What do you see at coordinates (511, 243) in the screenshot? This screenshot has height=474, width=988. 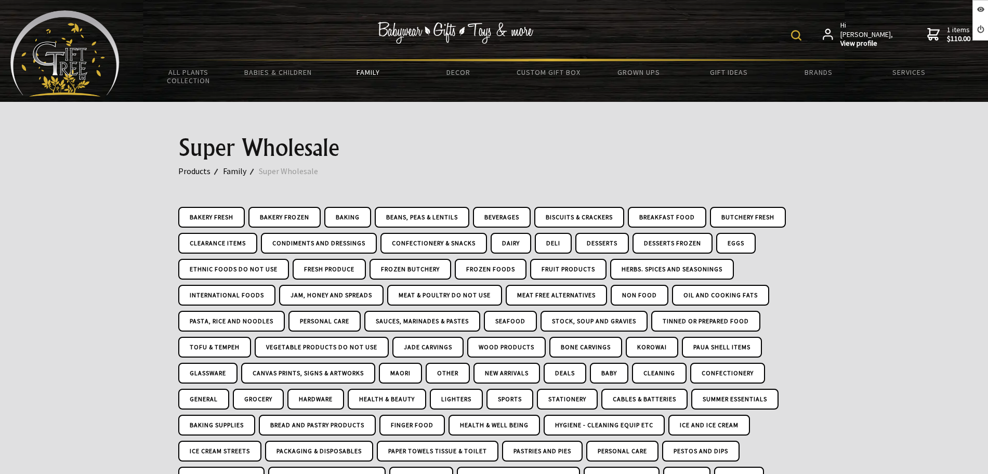 I see `a: Dairy` at bounding box center [511, 243].